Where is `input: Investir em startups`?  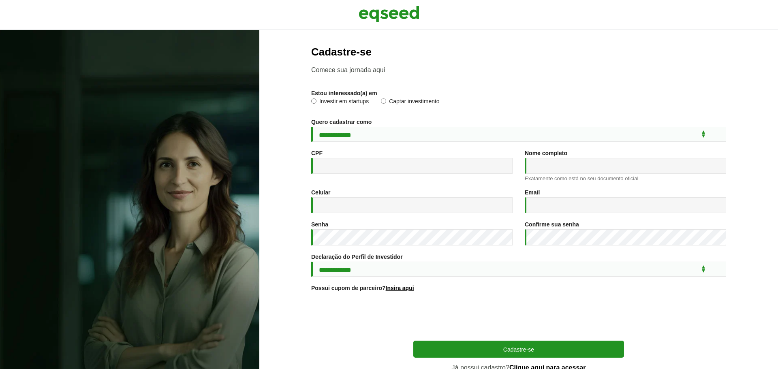 input: Investir em startups is located at coordinates (313, 101).